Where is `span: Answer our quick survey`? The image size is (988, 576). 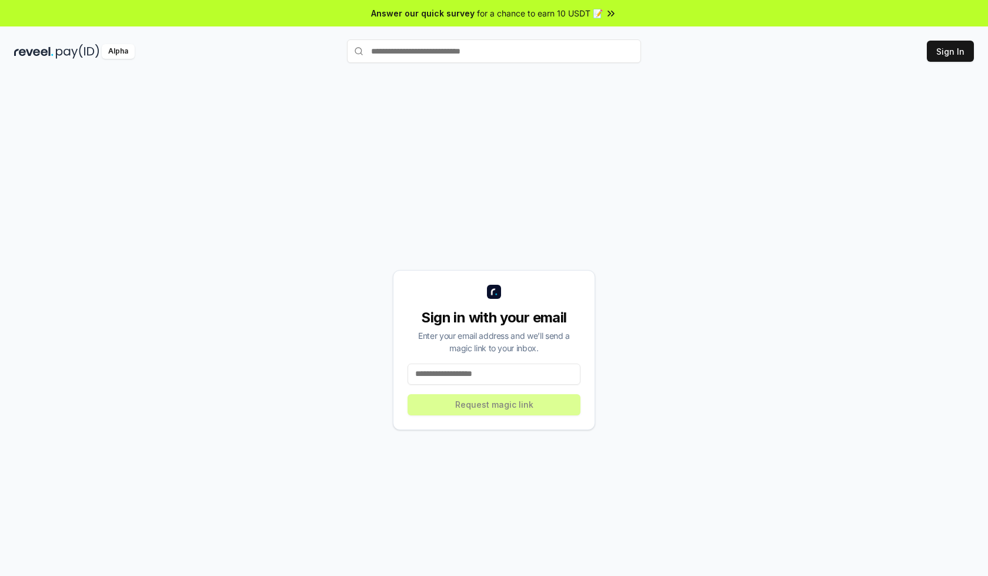 span: Answer our quick survey is located at coordinates (423, 13).